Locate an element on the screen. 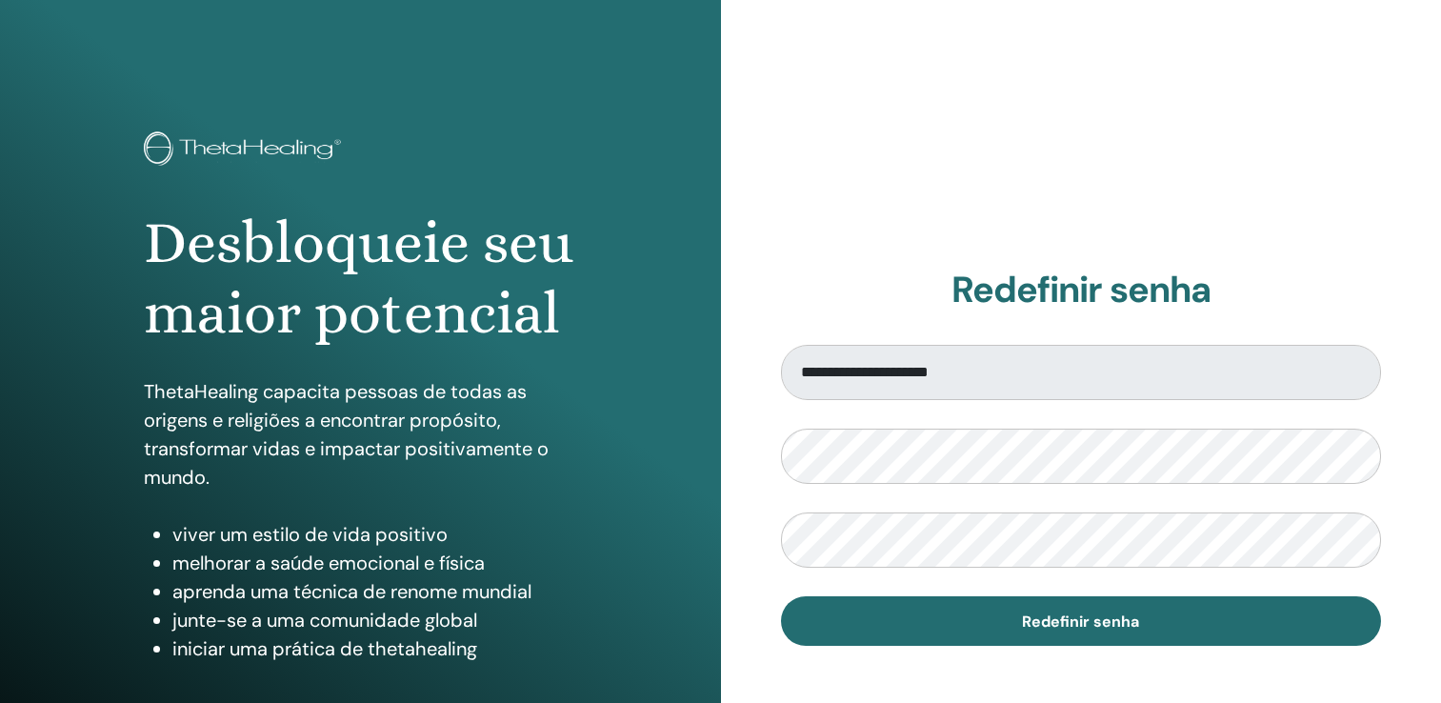 This screenshot has width=1441, height=703. li: melhorar a saúde emocional e física is located at coordinates (374, 563).